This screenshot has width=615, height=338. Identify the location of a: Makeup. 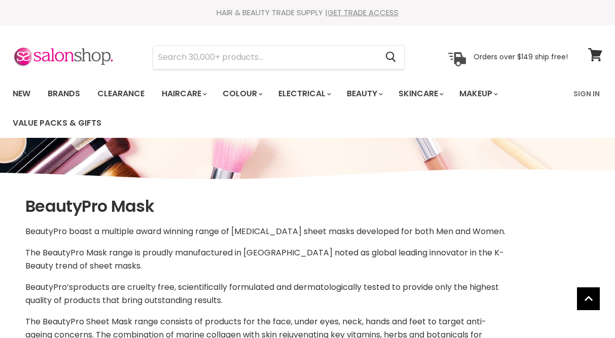
(478, 94).